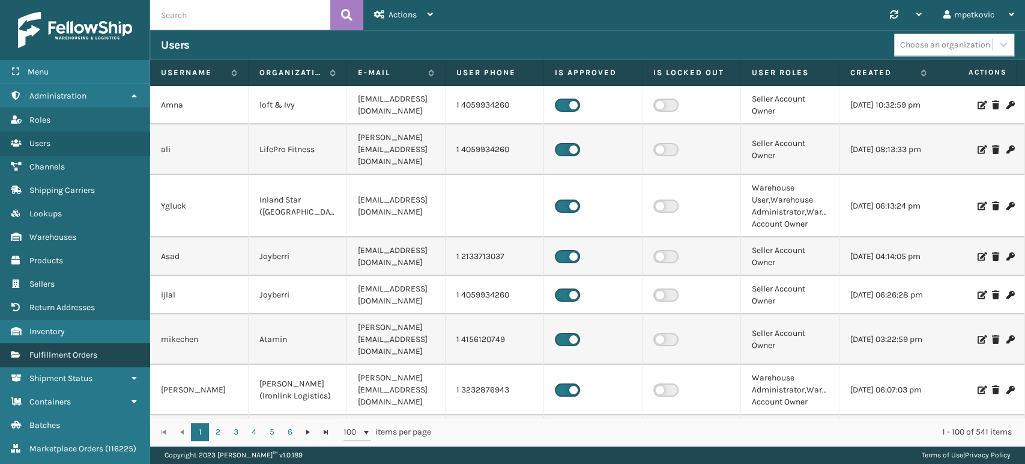 The height and width of the screenshot is (464, 1025). I want to click on div: Choose an organization, so click(945, 44).